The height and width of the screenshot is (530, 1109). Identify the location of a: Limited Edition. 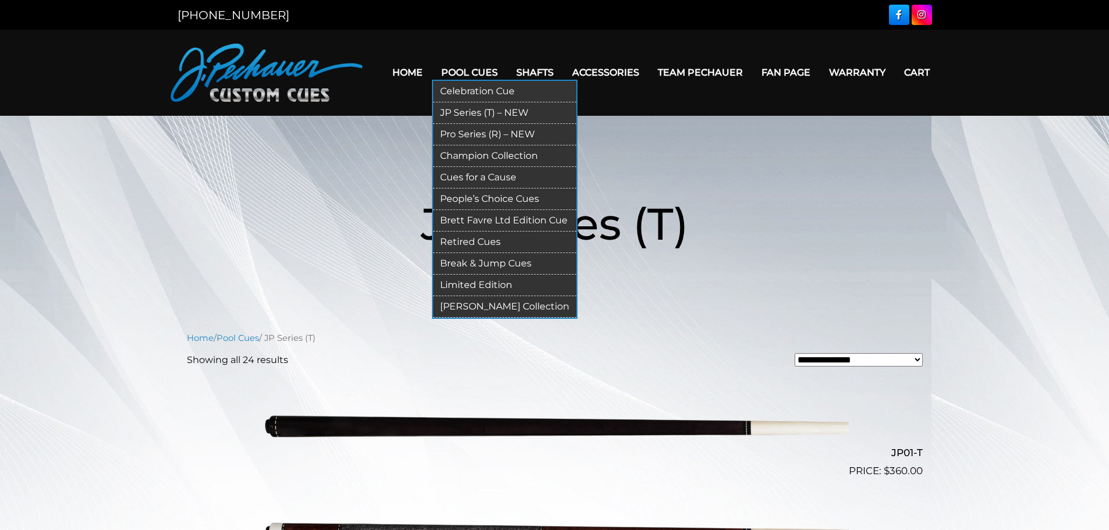
(505, 285).